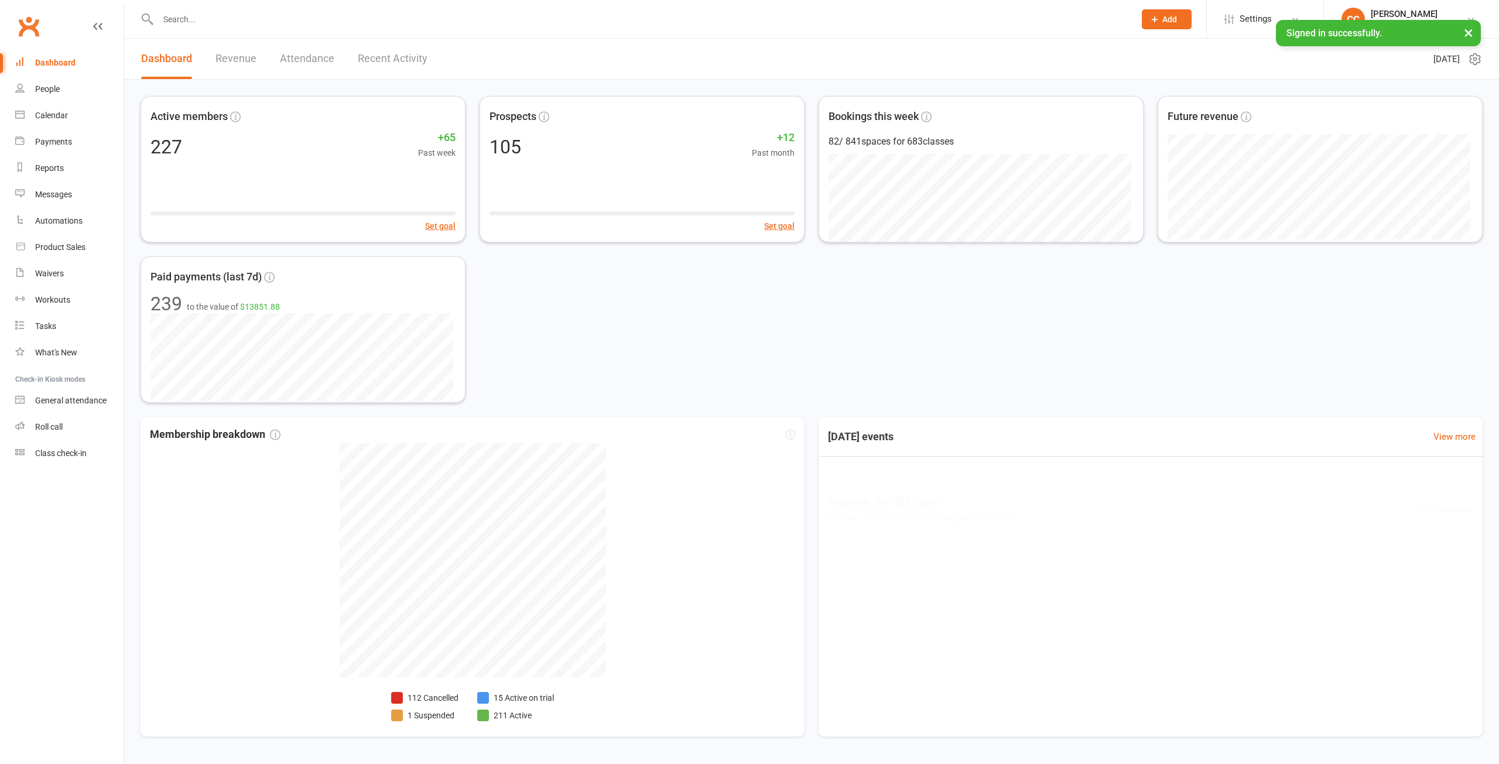 The height and width of the screenshot is (764, 1499). What do you see at coordinates (515, 698) in the screenshot?
I see `li: 15 Active on trial` at bounding box center [515, 698].